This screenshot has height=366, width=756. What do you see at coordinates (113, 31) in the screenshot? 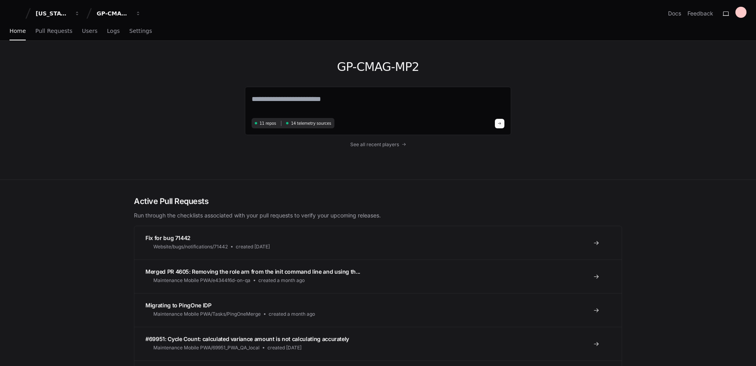
I see `span: Logs` at bounding box center [113, 31].